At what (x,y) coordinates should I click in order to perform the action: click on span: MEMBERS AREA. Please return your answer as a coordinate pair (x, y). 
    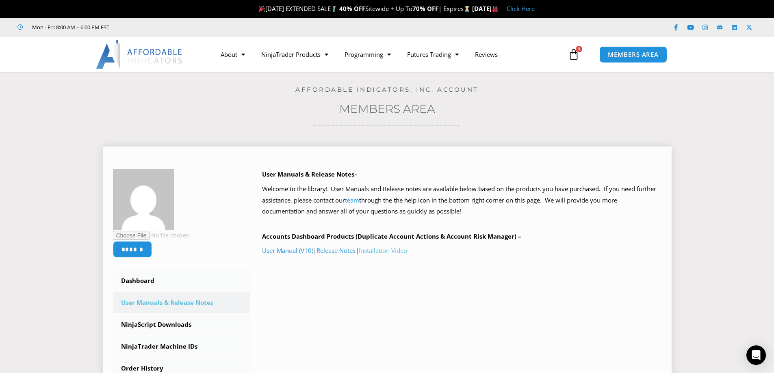
    Looking at the image, I should click on (633, 54).